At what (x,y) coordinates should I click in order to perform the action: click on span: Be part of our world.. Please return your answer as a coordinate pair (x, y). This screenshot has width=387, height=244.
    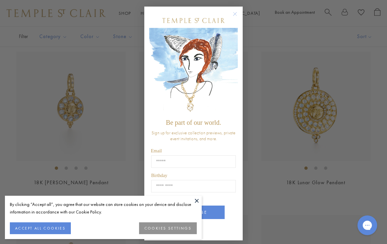
    Looking at the image, I should click on (193, 122).